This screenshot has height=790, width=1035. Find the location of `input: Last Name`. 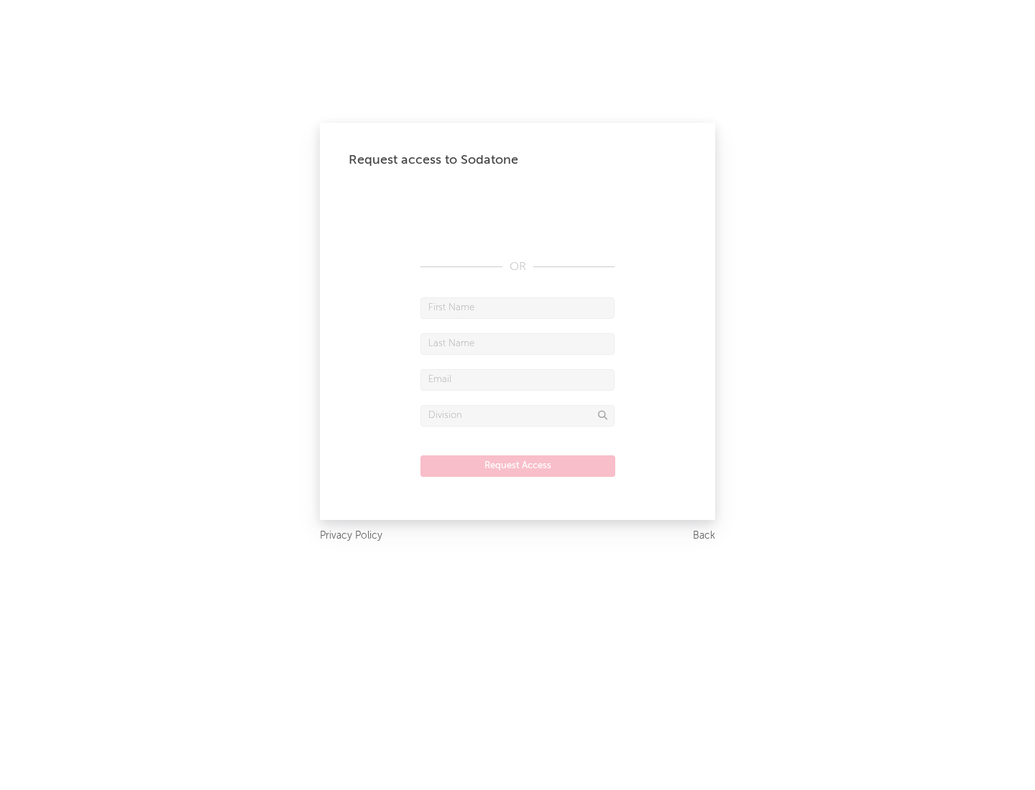

input: Last Name is located at coordinates (517, 344).